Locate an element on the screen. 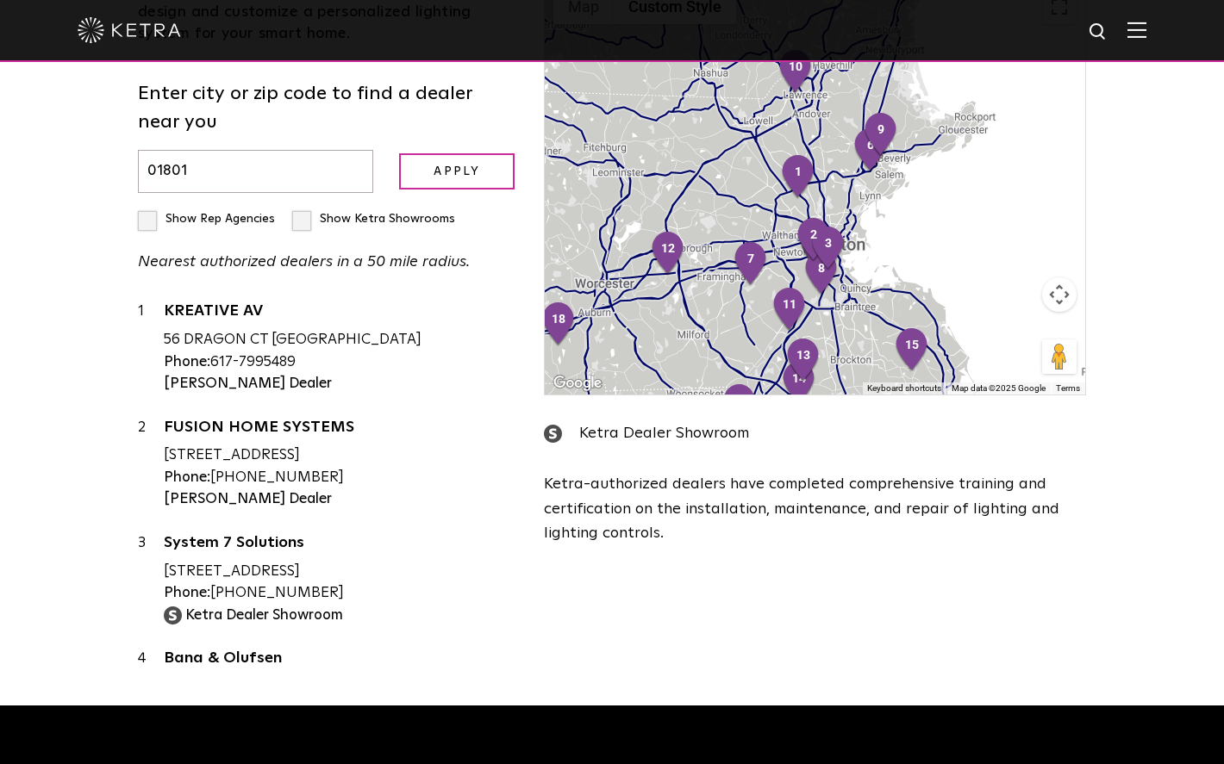 This screenshot has width=1224, height=764. div: 12 is located at coordinates (668, 254).